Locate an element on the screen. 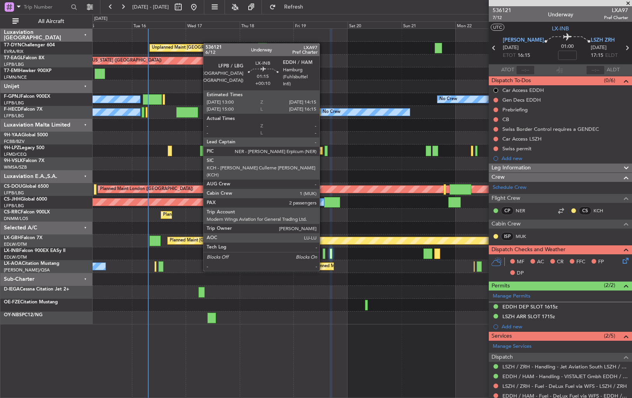 Image resolution: width=632 pixels, height=398 pixels. span: CS-RRC is located at coordinates (12, 212).